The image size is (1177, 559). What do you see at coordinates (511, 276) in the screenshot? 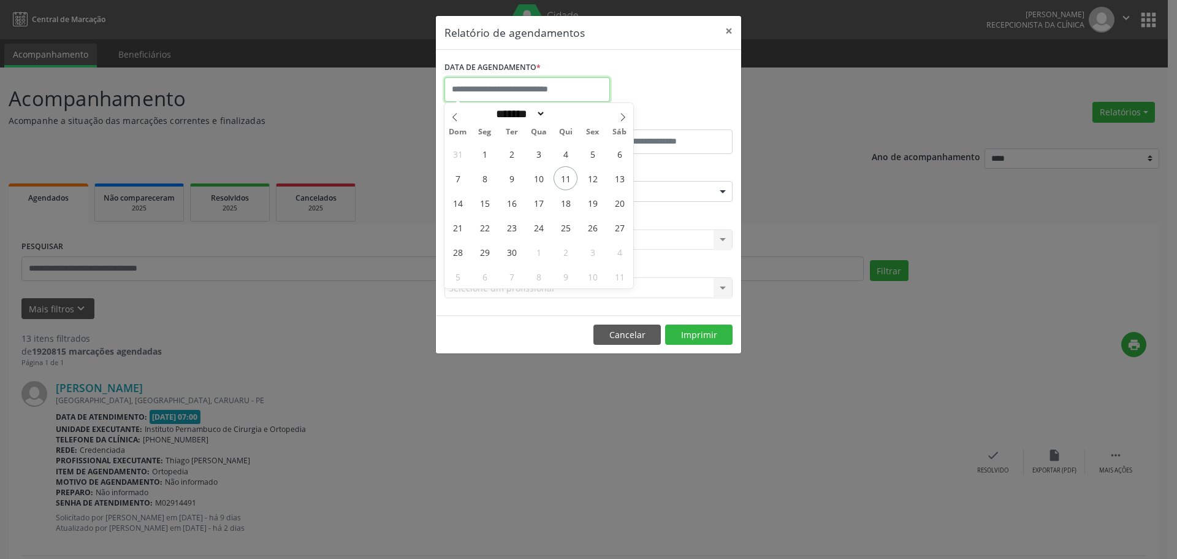
I see `span: Outubro 7, 2025` at bounding box center [511, 276].